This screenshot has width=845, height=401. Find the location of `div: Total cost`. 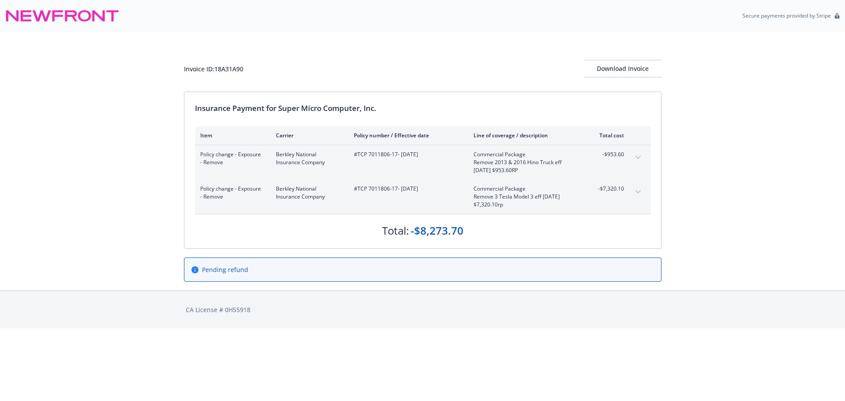

div: Total cost is located at coordinates (607, 135).